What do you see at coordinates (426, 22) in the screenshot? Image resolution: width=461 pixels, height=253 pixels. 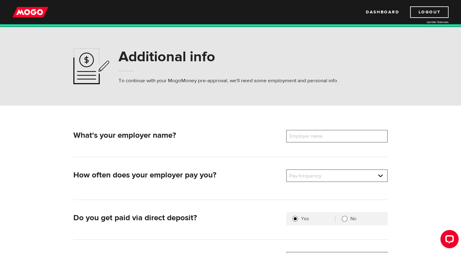 I see `a: Lender licences` at bounding box center [426, 22].